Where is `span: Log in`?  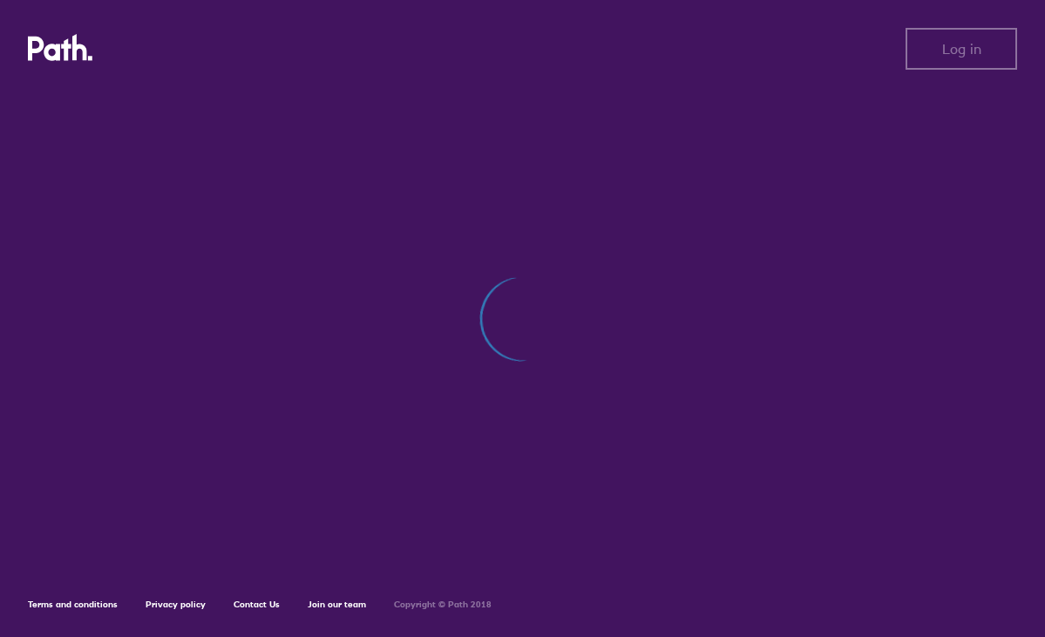 span: Log in is located at coordinates (961, 49).